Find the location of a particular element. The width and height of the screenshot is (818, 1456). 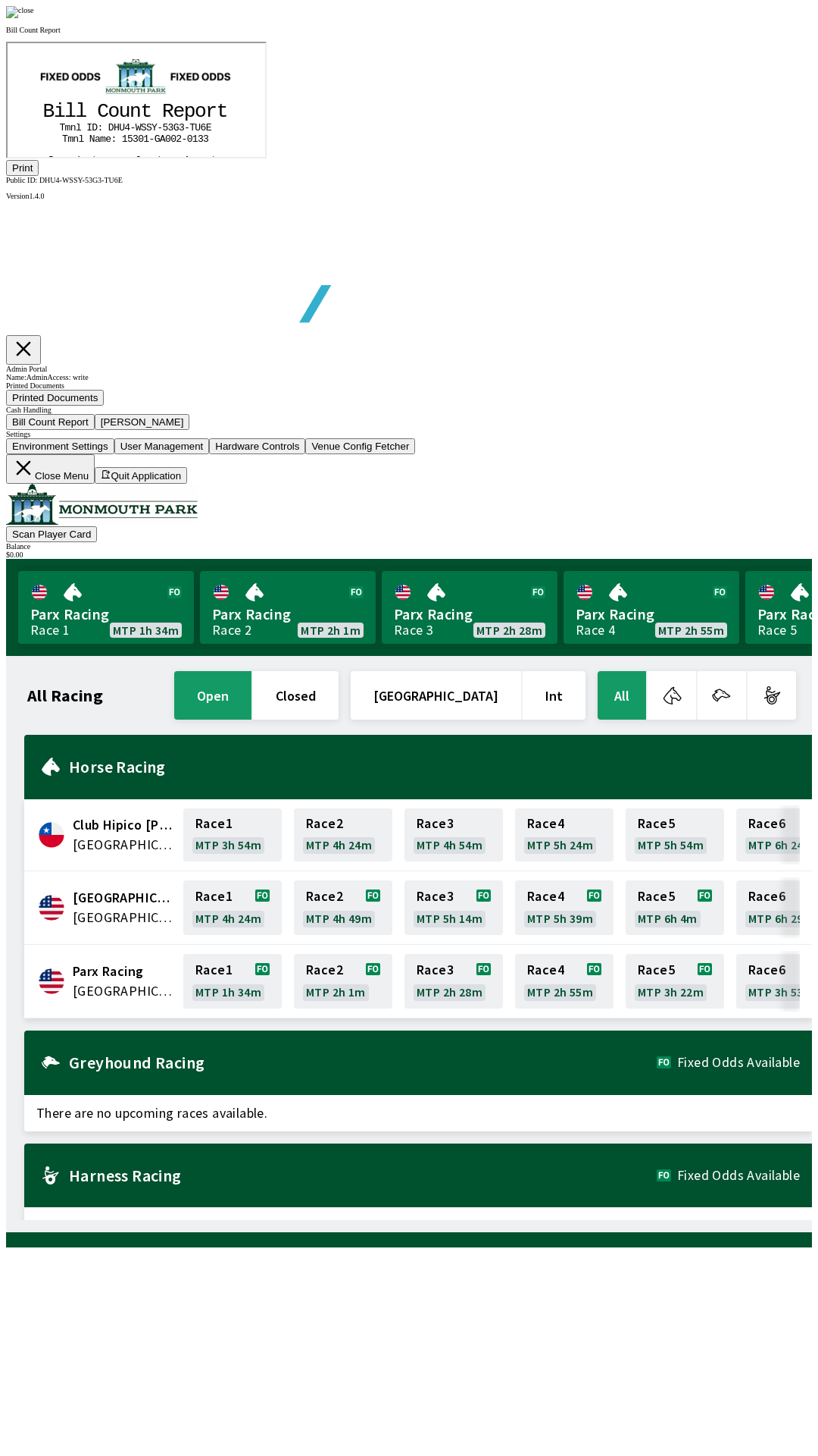

tspan: E is located at coordinates (202, 85).